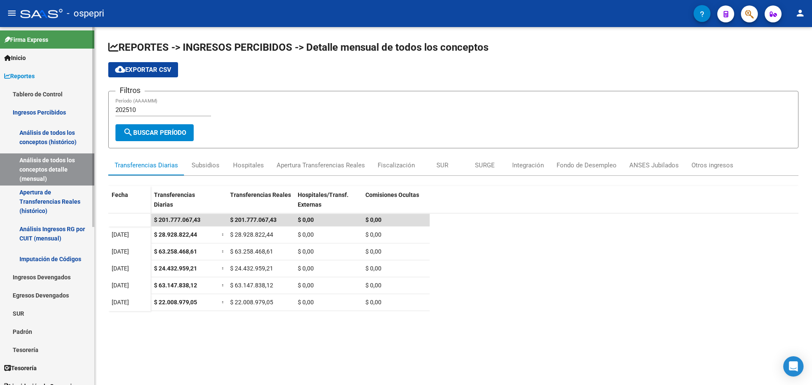  Describe the element at coordinates (328, 204) in the screenshot. I see `datatable-header-cell: Hospitales/Transf. Externas` at that location.